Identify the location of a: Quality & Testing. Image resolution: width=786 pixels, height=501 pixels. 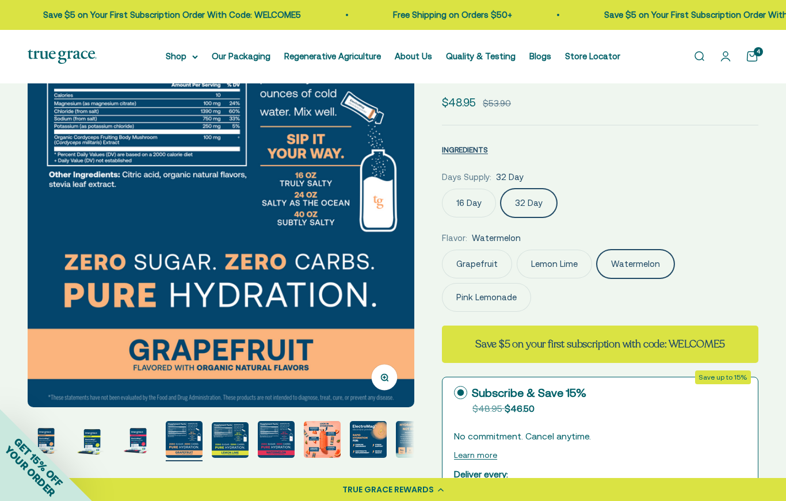
(480, 56).